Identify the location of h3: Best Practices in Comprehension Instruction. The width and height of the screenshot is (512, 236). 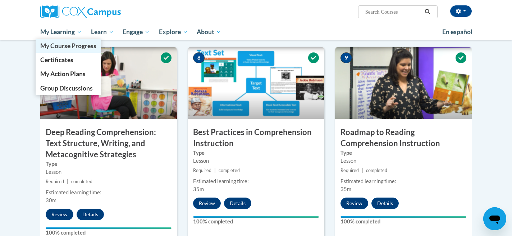
(256, 138).